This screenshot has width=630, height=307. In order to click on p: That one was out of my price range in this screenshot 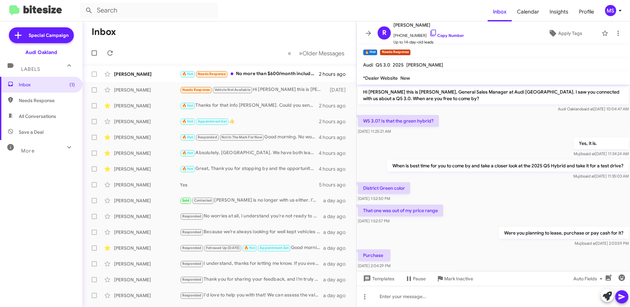, I will do `click(400, 210)`.